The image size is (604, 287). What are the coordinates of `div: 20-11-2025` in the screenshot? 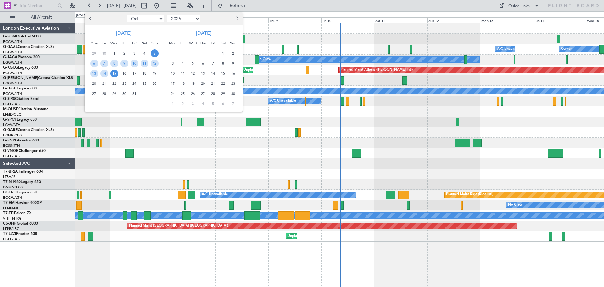 It's located at (203, 83).